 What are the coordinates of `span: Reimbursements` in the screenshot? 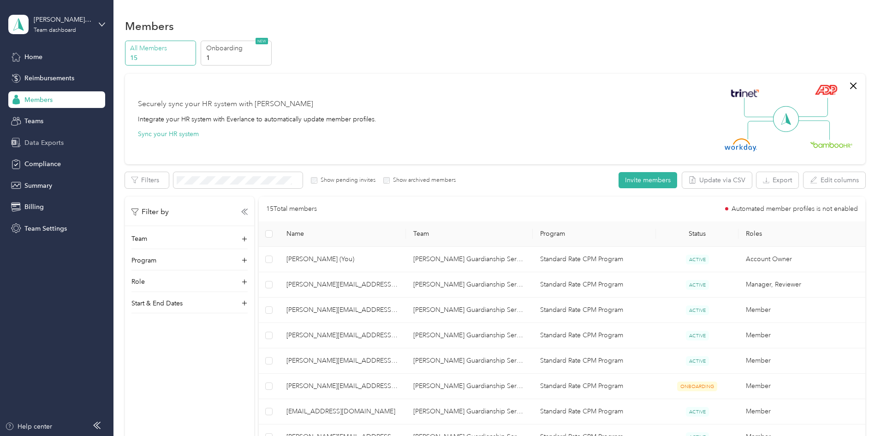 It's located at (49, 78).